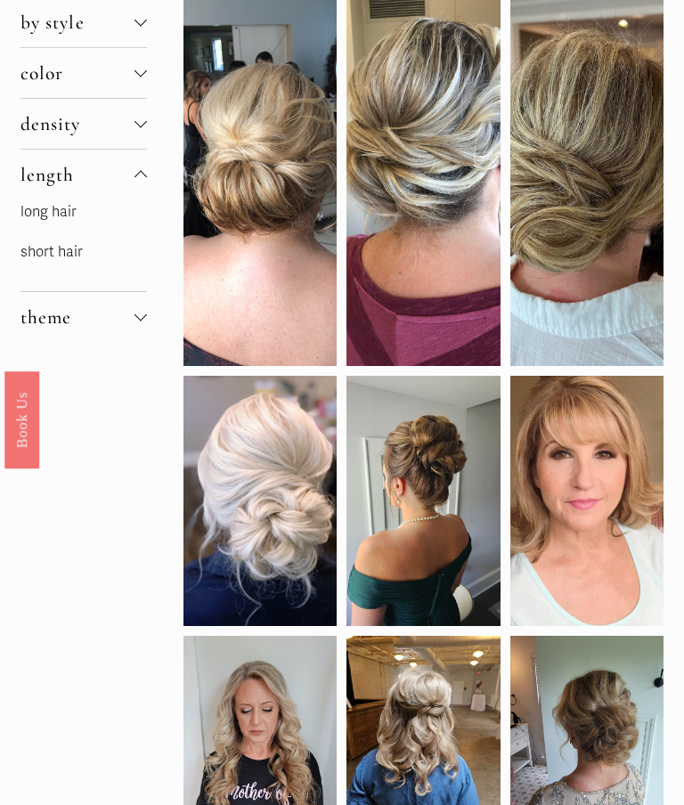  What do you see at coordinates (84, 124) in the screenshot?
I see `button: density` at bounding box center [84, 124].